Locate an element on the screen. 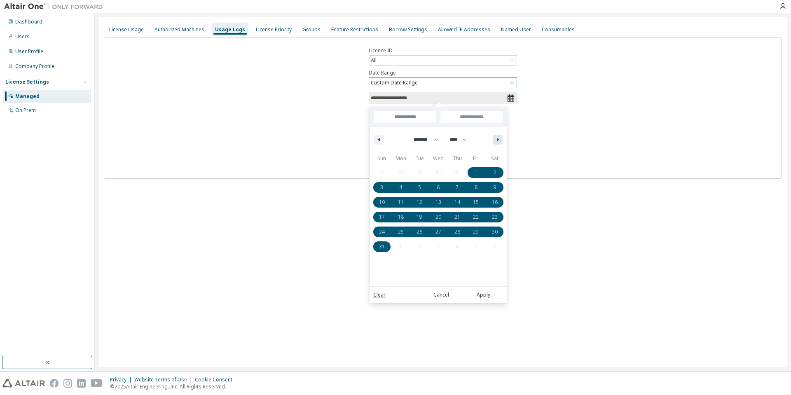 The image size is (791, 395). div: Cookie Consent is located at coordinates (216, 380).